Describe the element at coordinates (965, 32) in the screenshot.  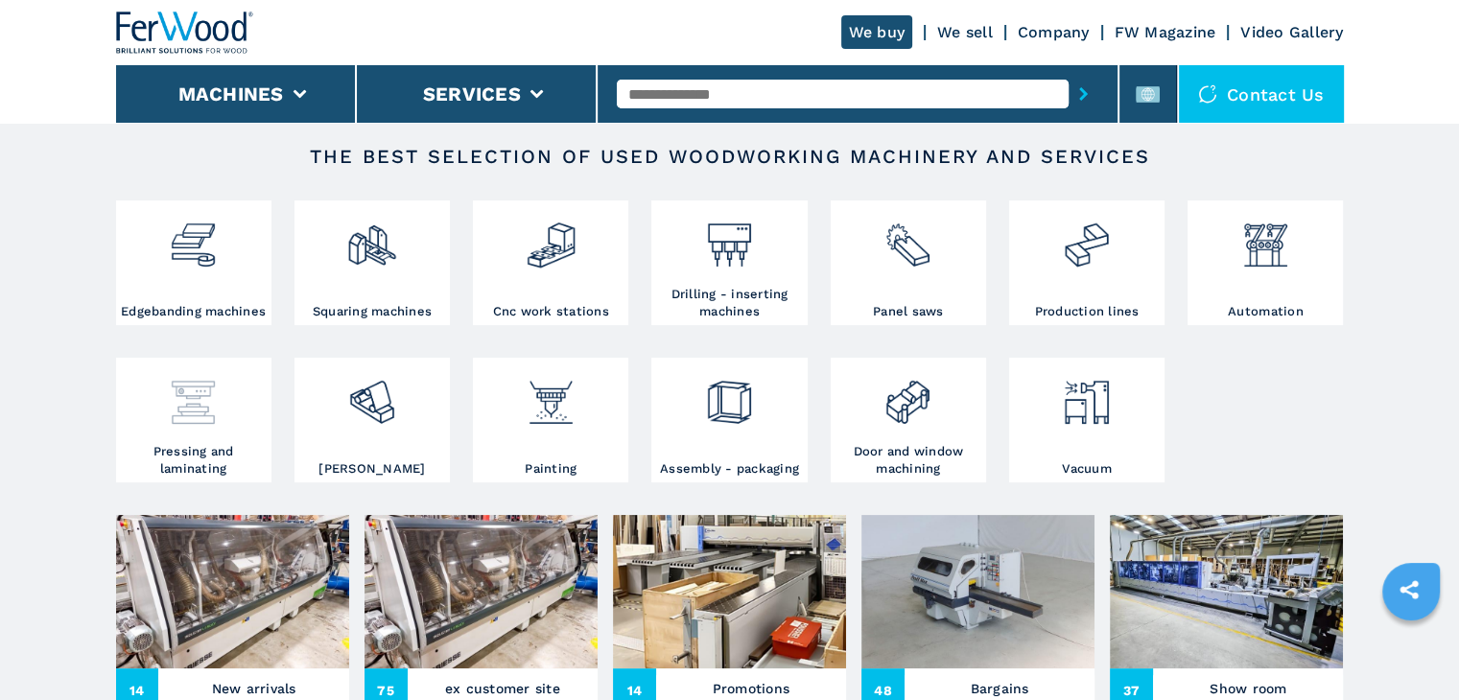
I see `a: We sell` at that location.